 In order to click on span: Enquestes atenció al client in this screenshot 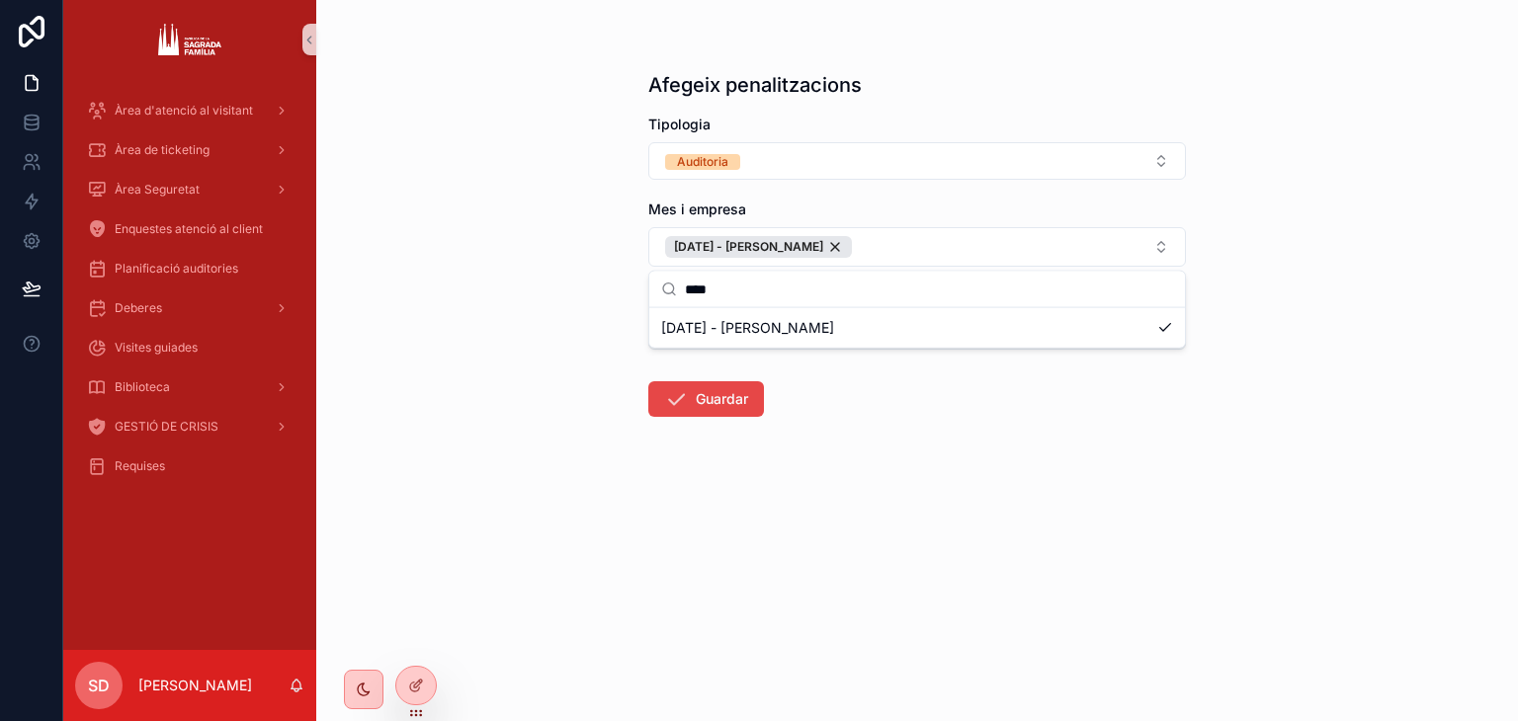, I will do `click(189, 229)`.